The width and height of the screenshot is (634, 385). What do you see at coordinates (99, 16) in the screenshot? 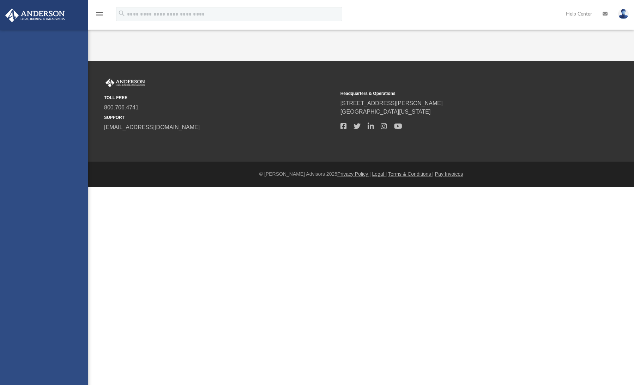
I see `a: menu` at bounding box center [99, 16].